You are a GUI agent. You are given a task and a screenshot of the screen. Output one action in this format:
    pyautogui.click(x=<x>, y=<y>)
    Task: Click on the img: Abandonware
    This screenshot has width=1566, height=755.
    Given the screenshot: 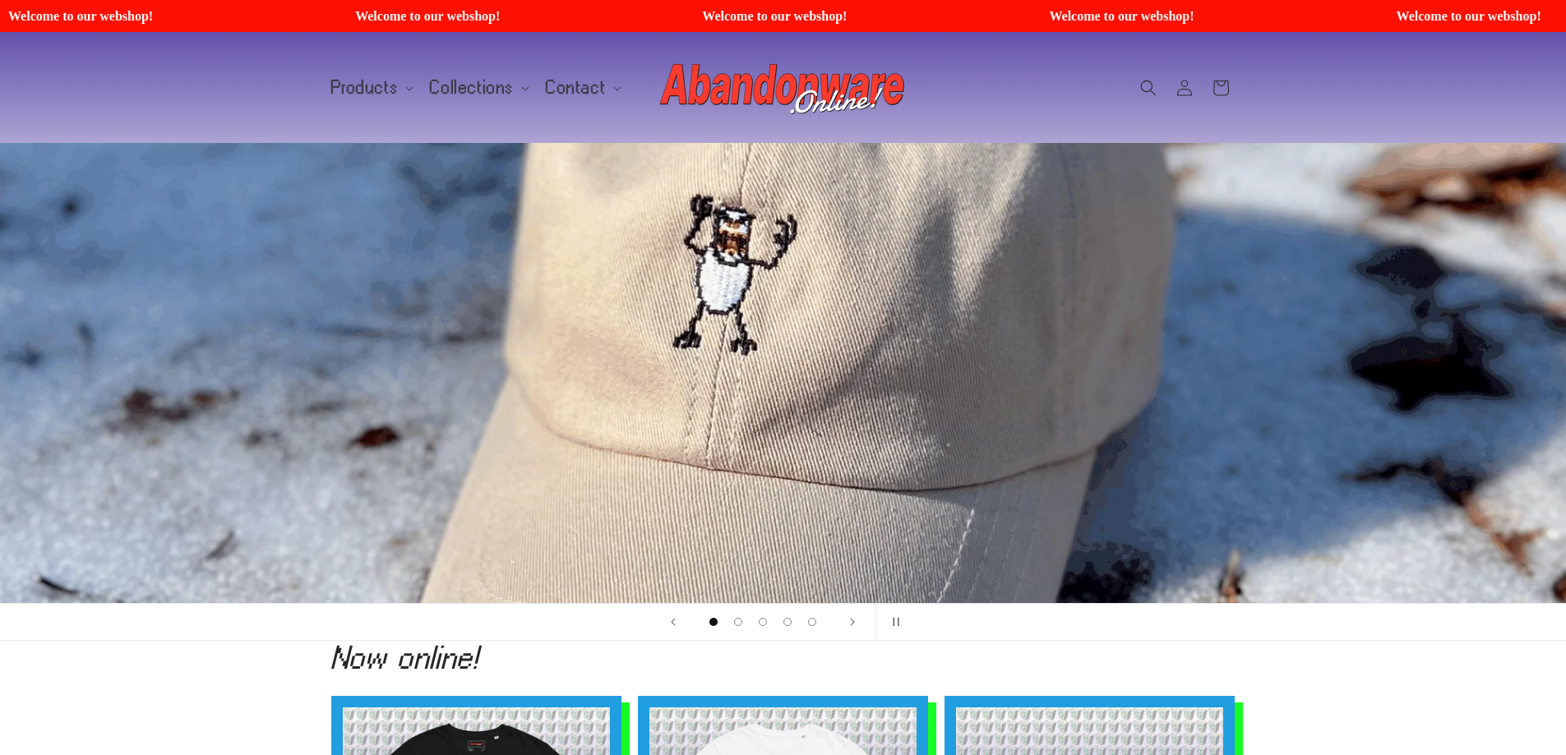 What is the action you would take?
    pyautogui.click(x=783, y=88)
    